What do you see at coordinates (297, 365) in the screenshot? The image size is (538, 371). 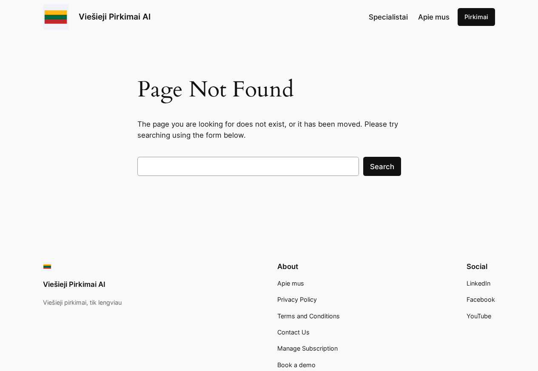 I see `a: Book a demo` at bounding box center [297, 365].